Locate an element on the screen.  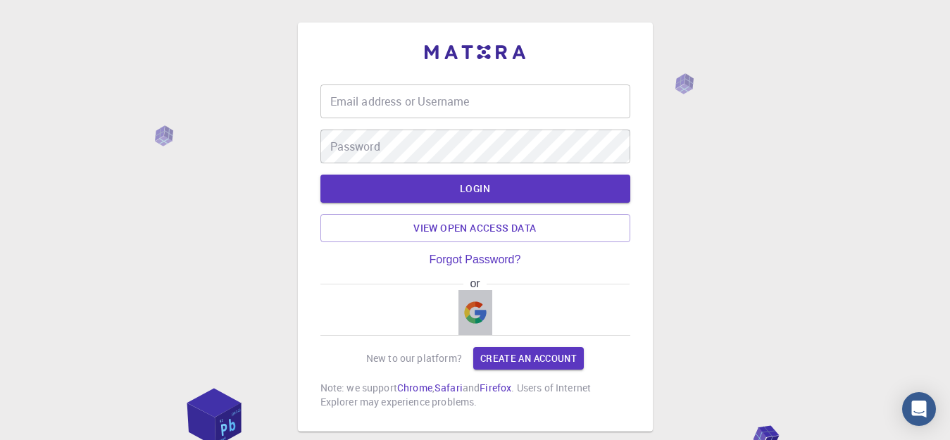
img: Google is located at coordinates (475, 313).